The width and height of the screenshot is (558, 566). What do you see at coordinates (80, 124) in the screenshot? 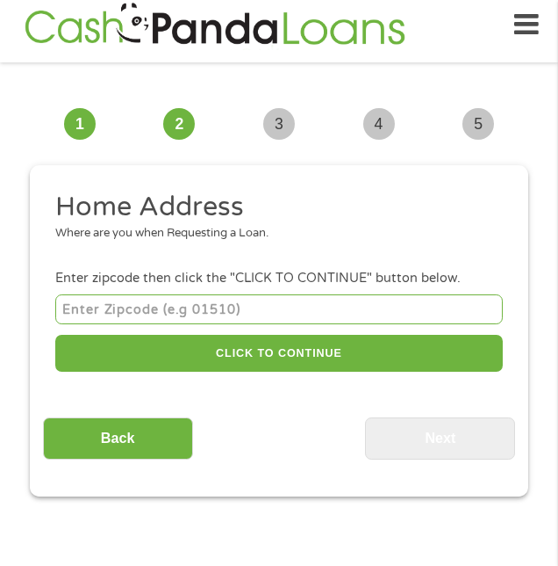
I see `span: 1` at bounding box center [80, 124].